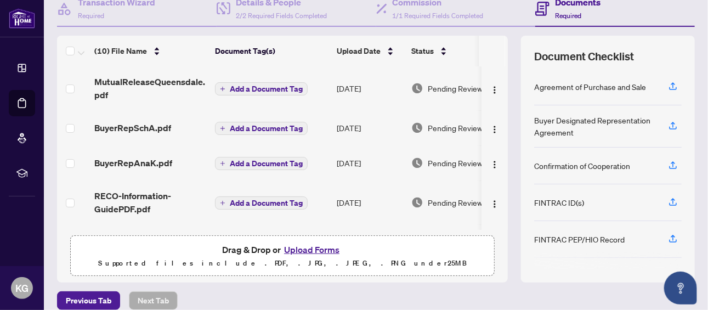 The width and height of the screenshot is (708, 310). Describe the element at coordinates (282, 263) in the screenshot. I see `p: Supported files include .PDF, .JPG, .JPEG, .PNG under 25 MB` at that location.